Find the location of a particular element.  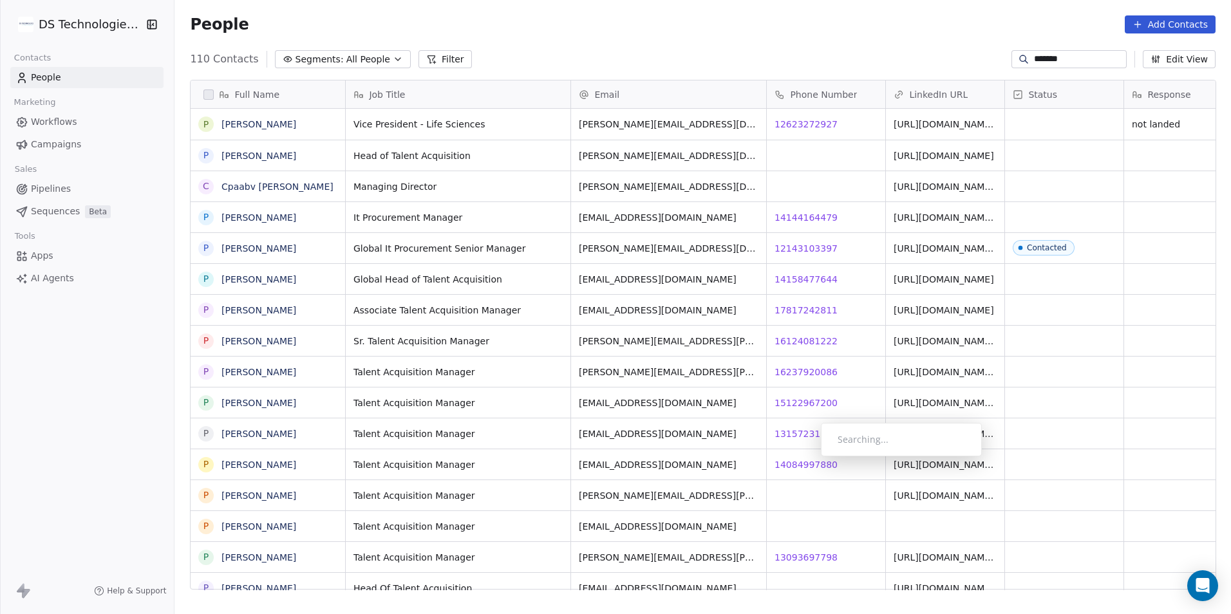

div: Open Intercom Messenger is located at coordinates (1203, 586).